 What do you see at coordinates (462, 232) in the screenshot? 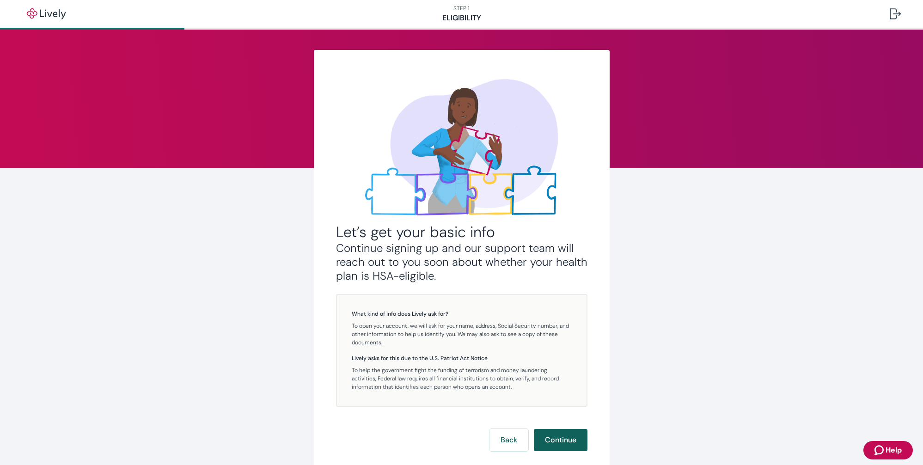
I see `h2: Let’s get your basic info` at bounding box center [462, 232].